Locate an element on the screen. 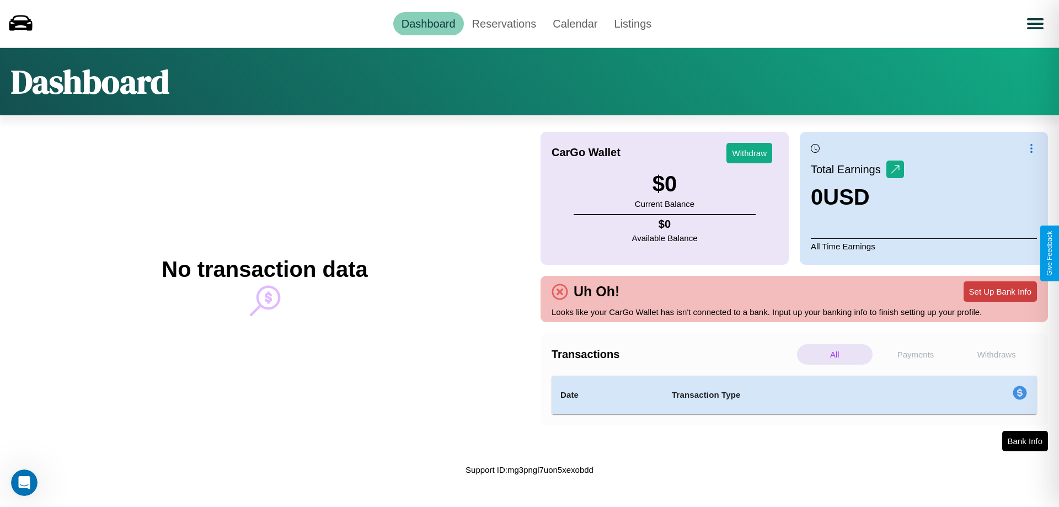 The height and width of the screenshot is (507, 1059). p: Support ID: mg3pngl7uon5xexobdd is located at coordinates (530, 469).